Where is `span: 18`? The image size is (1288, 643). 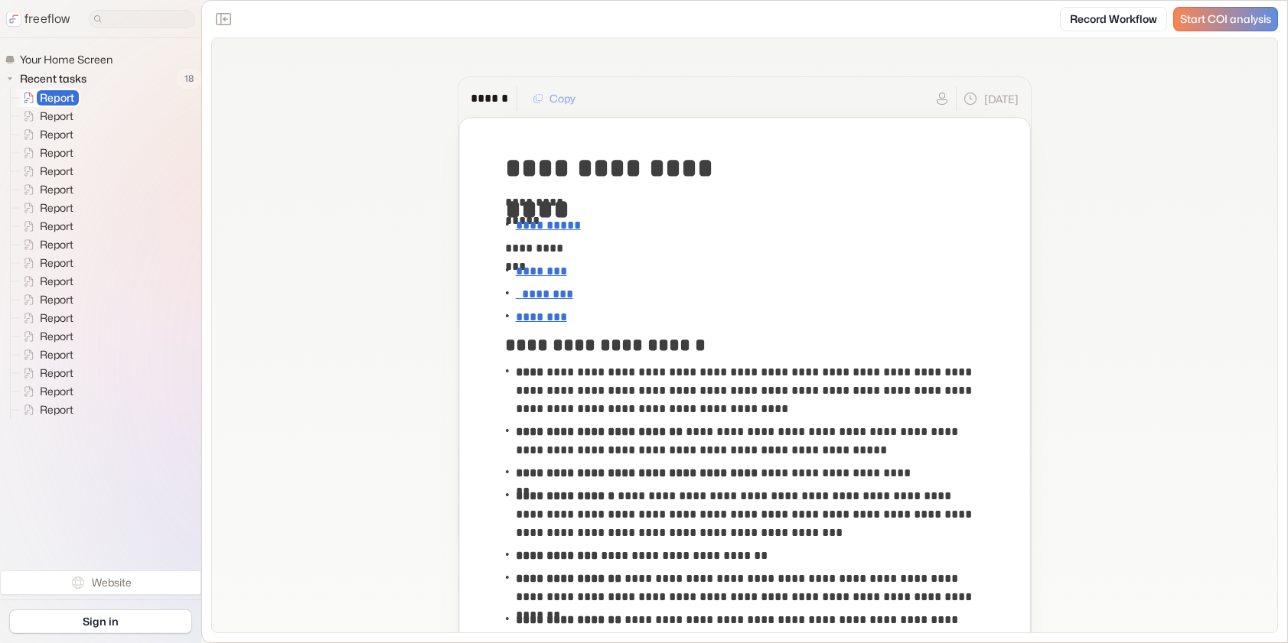
span: 18 is located at coordinates (189, 79).